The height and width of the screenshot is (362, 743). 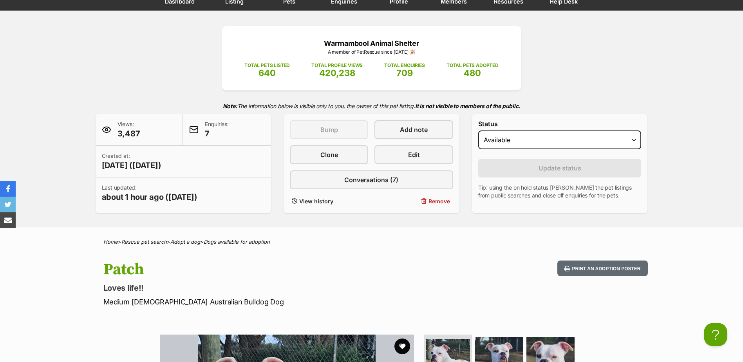 I want to click on span: Conversations (7), so click(x=371, y=180).